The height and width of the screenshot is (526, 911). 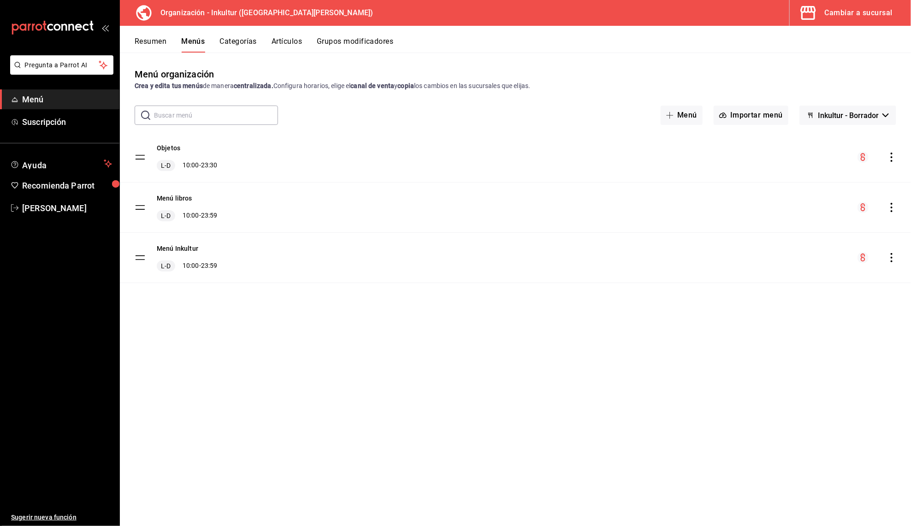 What do you see at coordinates (67, 99) in the screenshot?
I see `span: Menú` at bounding box center [67, 99].